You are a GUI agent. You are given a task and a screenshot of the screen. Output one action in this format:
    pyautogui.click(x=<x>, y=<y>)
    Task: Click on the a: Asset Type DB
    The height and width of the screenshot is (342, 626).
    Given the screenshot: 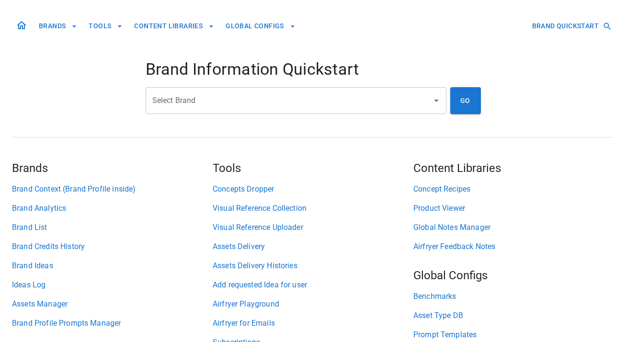 What is the action you would take?
    pyautogui.click(x=513, y=315)
    